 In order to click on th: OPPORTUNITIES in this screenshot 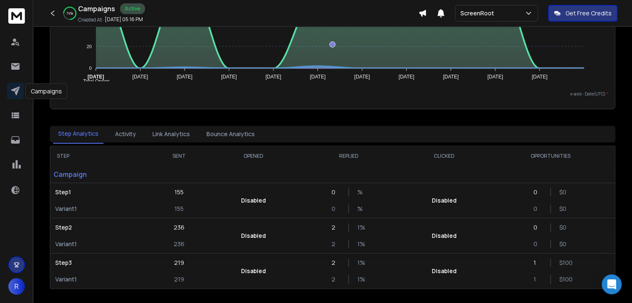, I will do `click(551, 156)`.